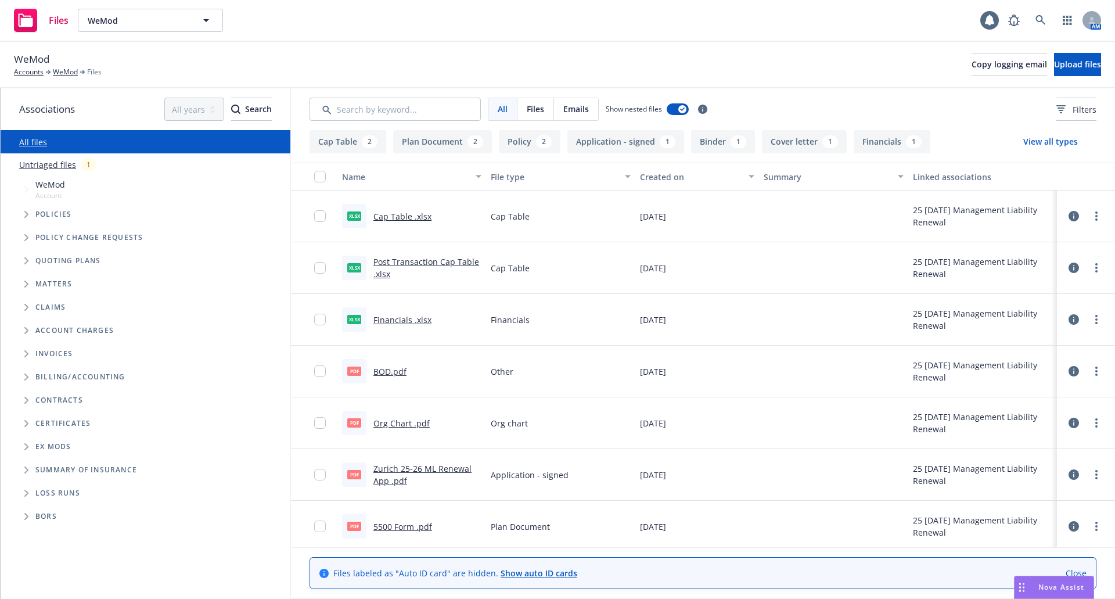  What do you see at coordinates (390, 371) in the screenshot?
I see `a: BOD.pdf` at bounding box center [390, 371].